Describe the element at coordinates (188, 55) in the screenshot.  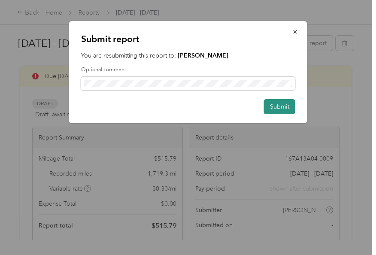
I see `p: You are resubmitting this report to:` at that location.